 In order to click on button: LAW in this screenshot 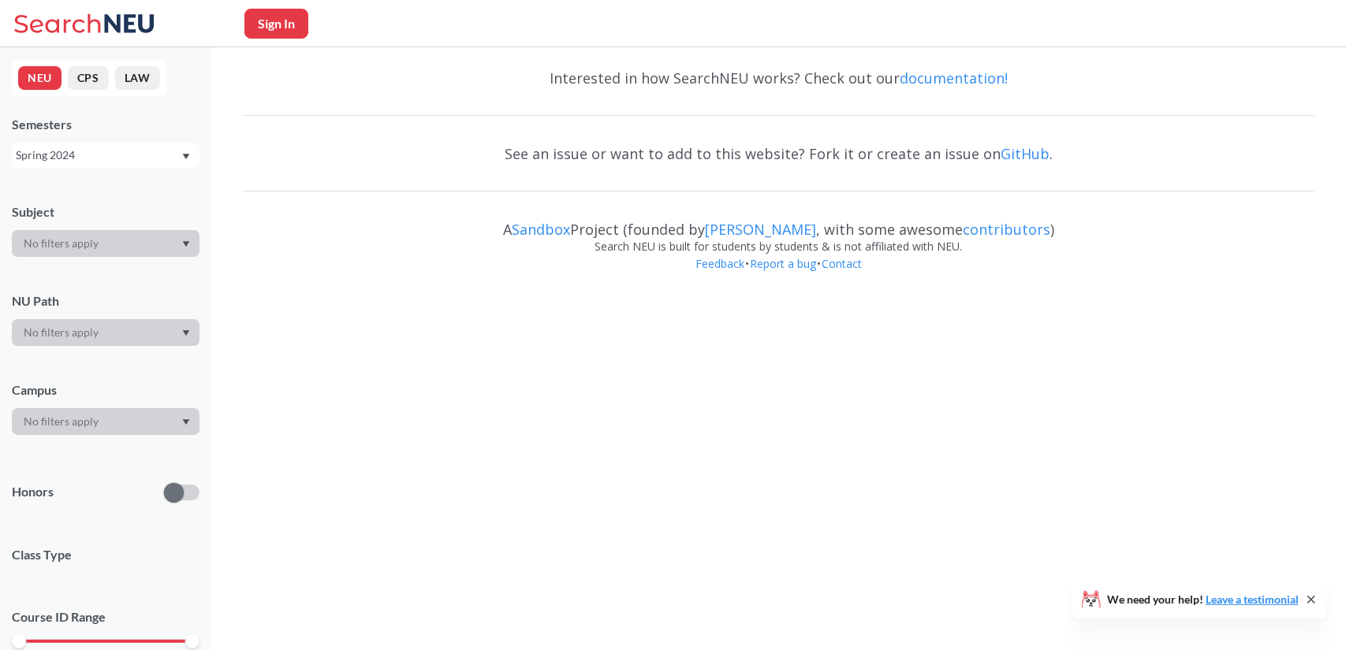, I will do `click(137, 78)`.